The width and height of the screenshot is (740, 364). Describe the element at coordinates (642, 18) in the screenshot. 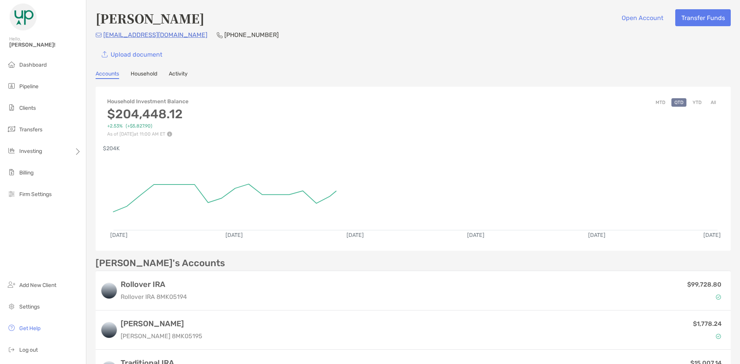

I see `button: Open Account` at that location.